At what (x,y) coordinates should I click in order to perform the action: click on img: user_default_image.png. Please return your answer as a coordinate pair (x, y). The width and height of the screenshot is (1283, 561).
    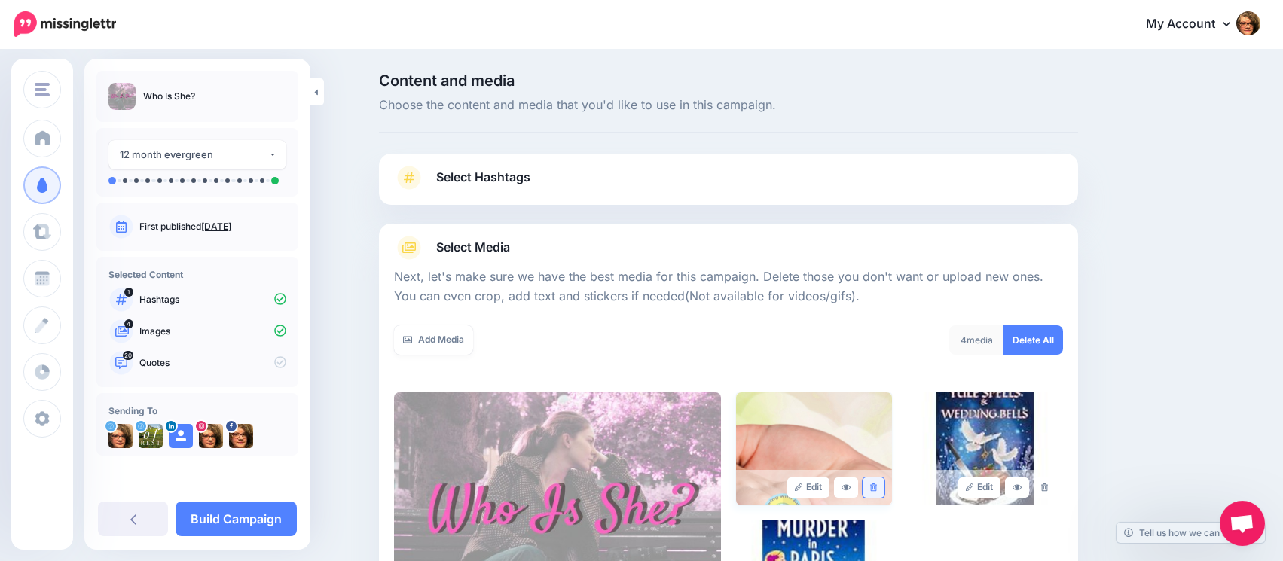
    Looking at the image, I should click on (181, 436).